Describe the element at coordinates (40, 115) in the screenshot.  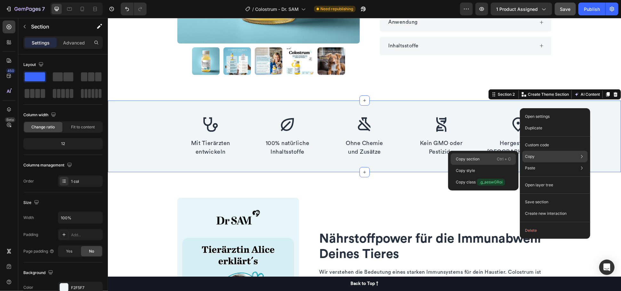
I see `div: Column width` at that location.